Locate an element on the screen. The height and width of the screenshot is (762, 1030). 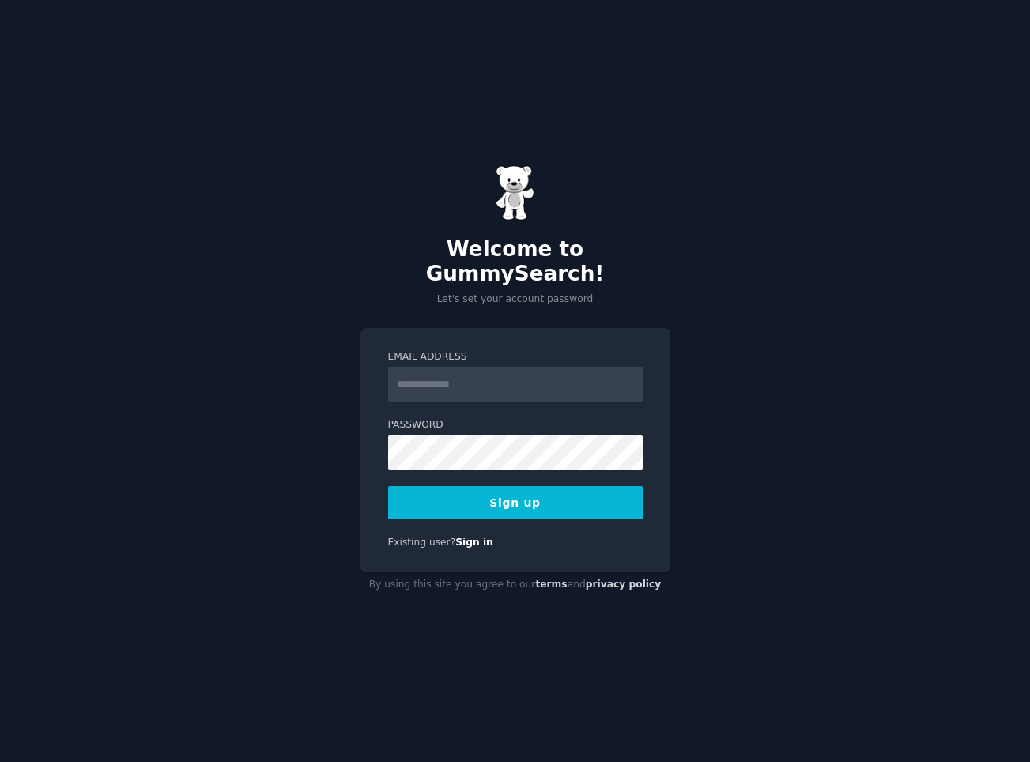
label: Password is located at coordinates (516, 425).